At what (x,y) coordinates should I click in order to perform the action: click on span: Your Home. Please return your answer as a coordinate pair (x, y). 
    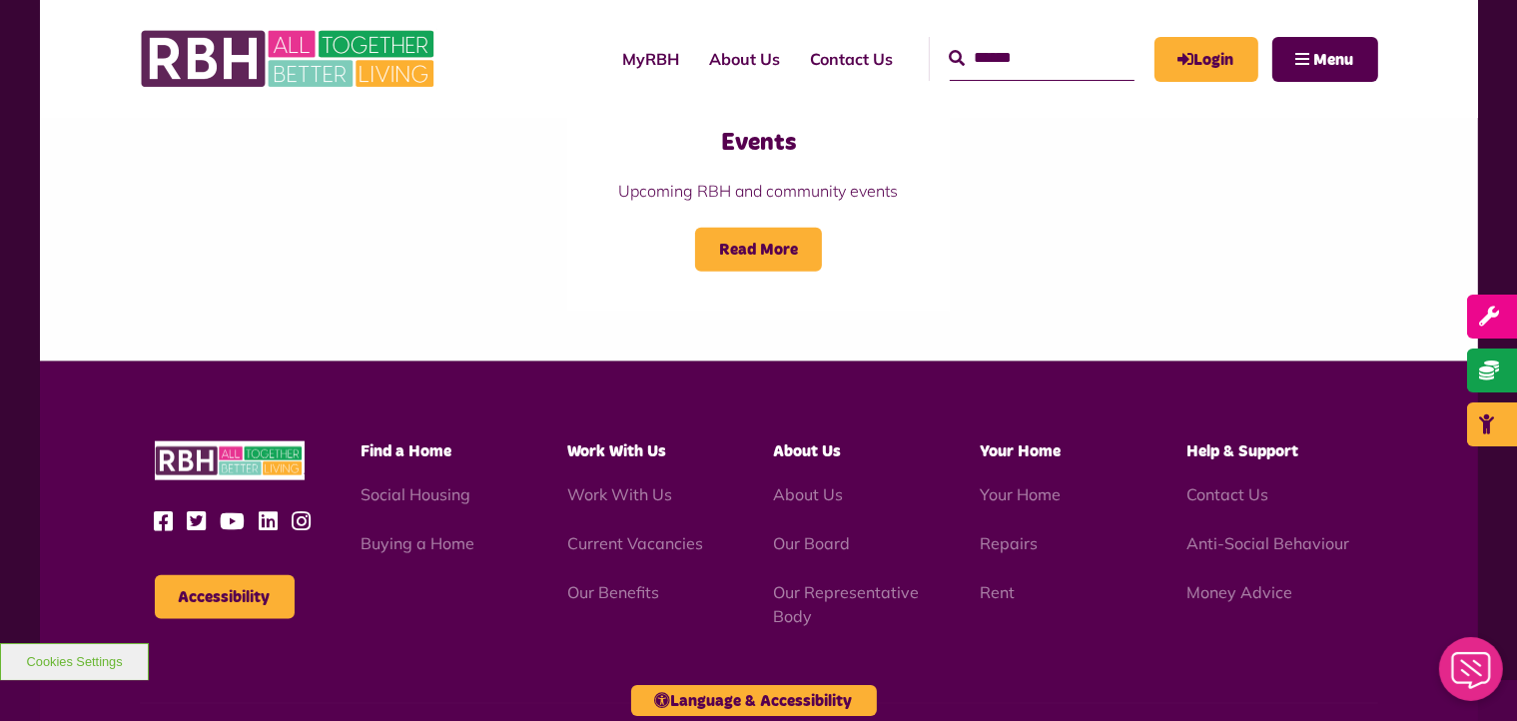
    Looking at the image, I should click on (1019, 451).